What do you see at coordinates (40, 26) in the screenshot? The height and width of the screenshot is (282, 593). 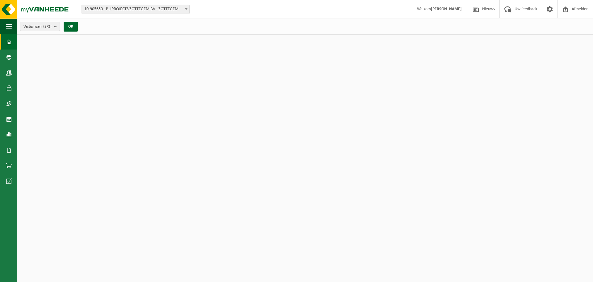 I see `button: Vestigingen(2/2)` at bounding box center [40, 26].